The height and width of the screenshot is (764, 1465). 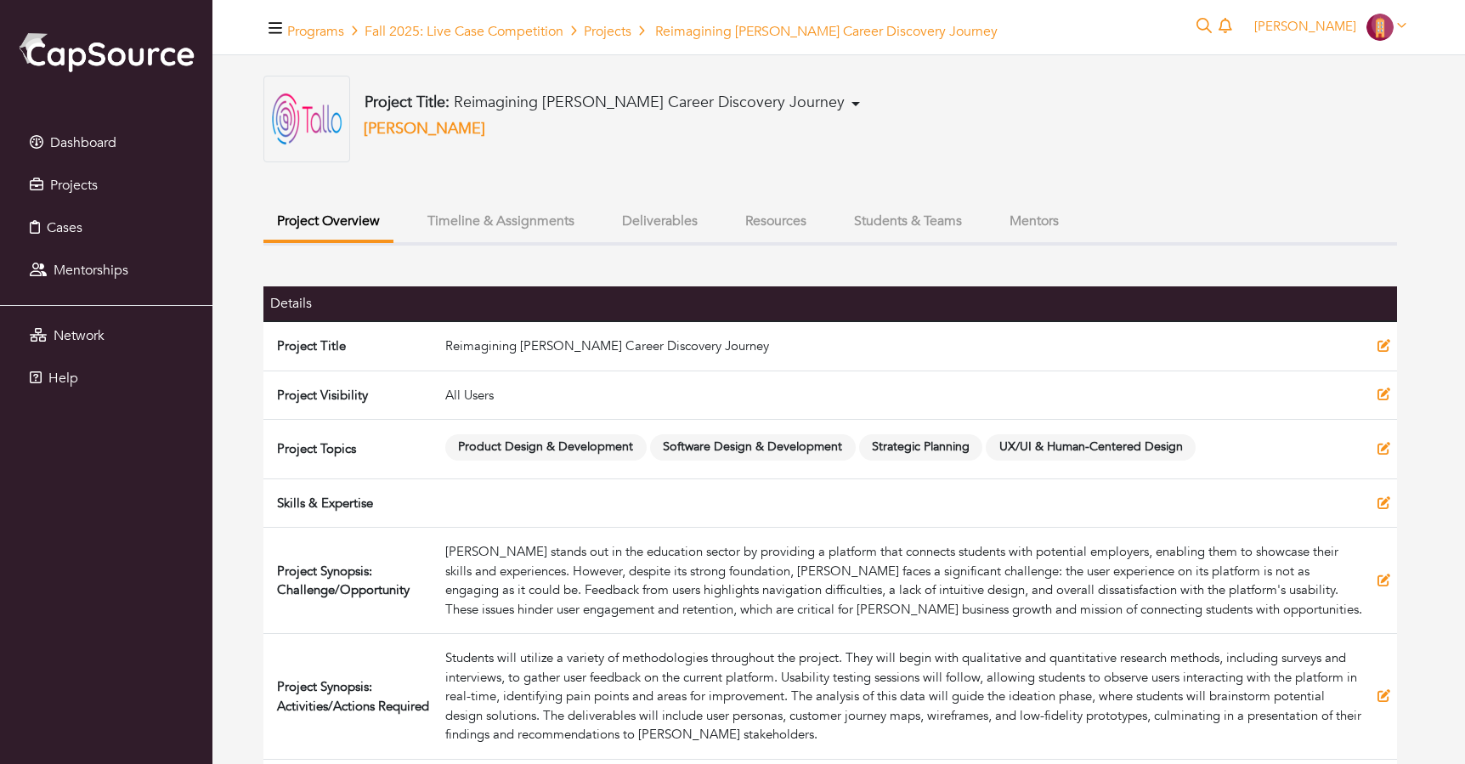 I want to click on a: Dashboard, so click(x=106, y=143).